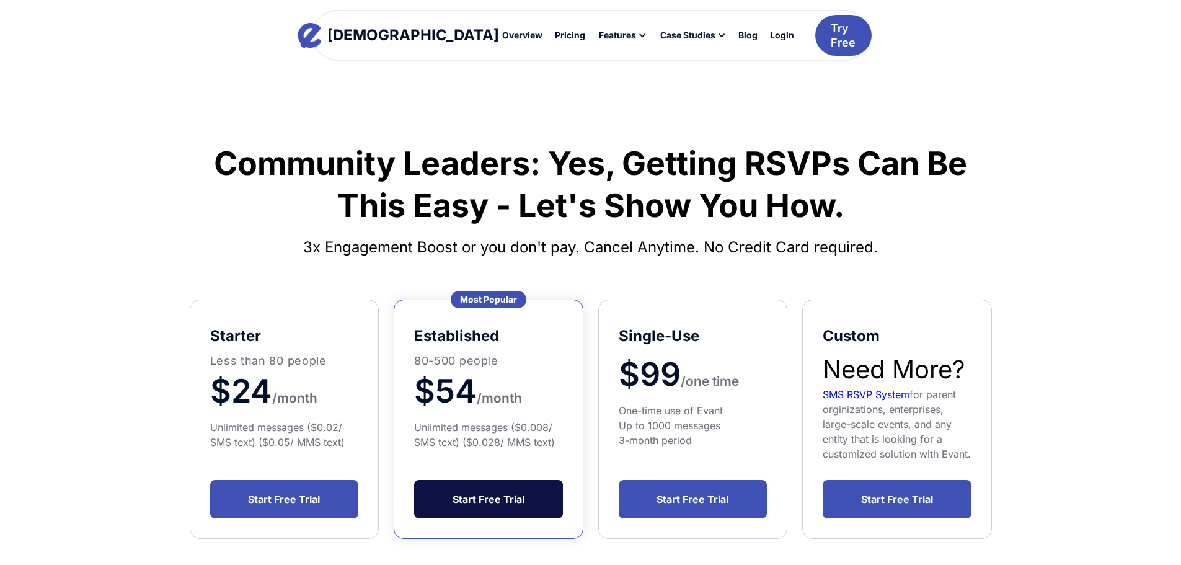 The image size is (1181, 565). Describe the element at coordinates (488, 360) in the screenshot. I see `p: 80-500 people` at that location.